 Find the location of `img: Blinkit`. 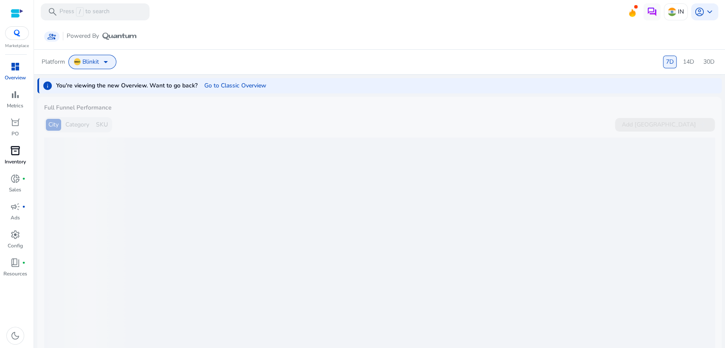

img: Blinkit is located at coordinates (77, 62).